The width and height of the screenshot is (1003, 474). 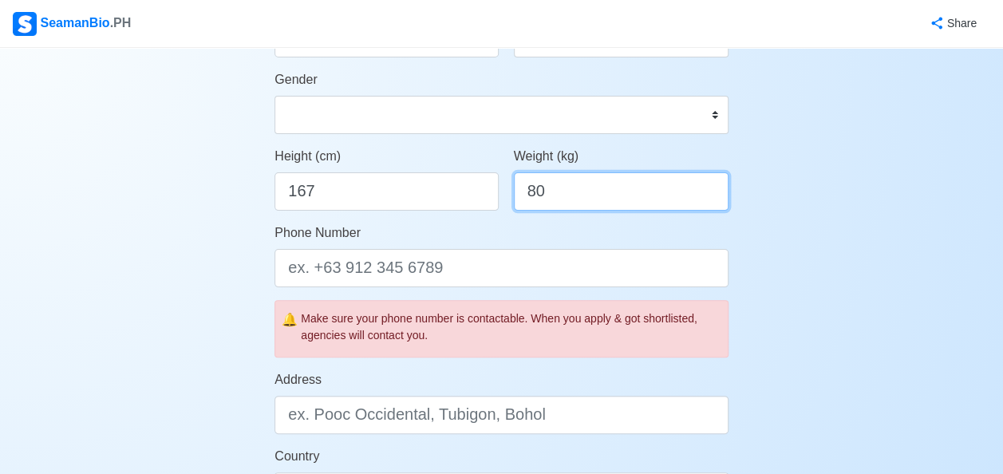 What do you see at coordinates (501, 268) in the screenshot?
I see `input: ex. +63 912 345 6789` at bounding box center [501, 268].